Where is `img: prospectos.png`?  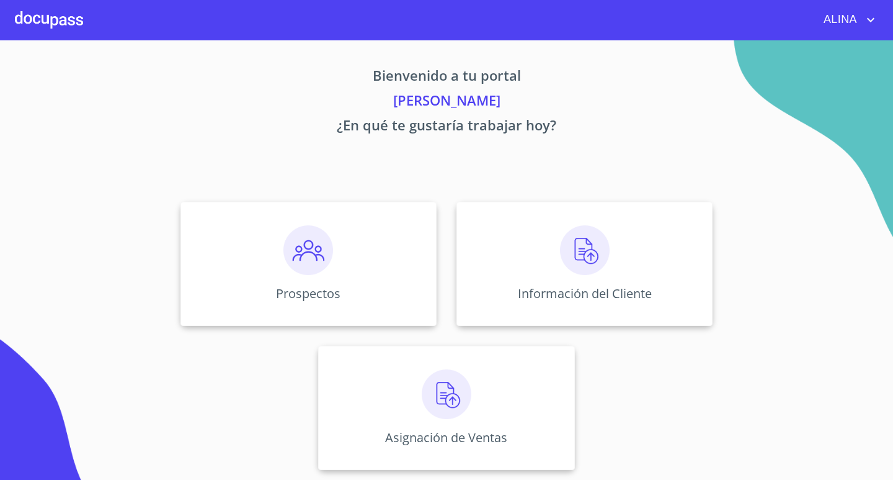 img: prospectos.png is located at coordinates (308, 250).